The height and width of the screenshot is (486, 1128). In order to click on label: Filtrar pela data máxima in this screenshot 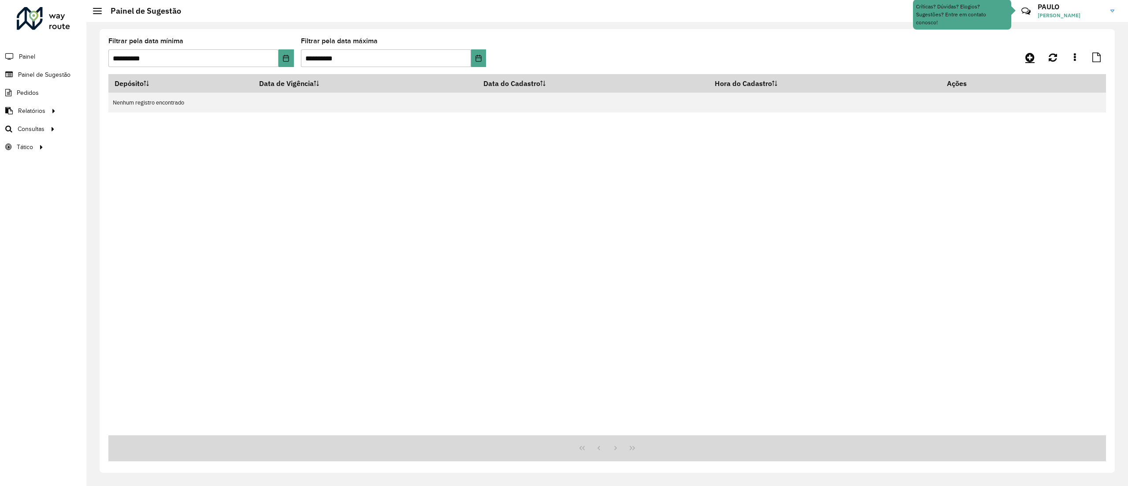, I will do `click(339, 41)`.